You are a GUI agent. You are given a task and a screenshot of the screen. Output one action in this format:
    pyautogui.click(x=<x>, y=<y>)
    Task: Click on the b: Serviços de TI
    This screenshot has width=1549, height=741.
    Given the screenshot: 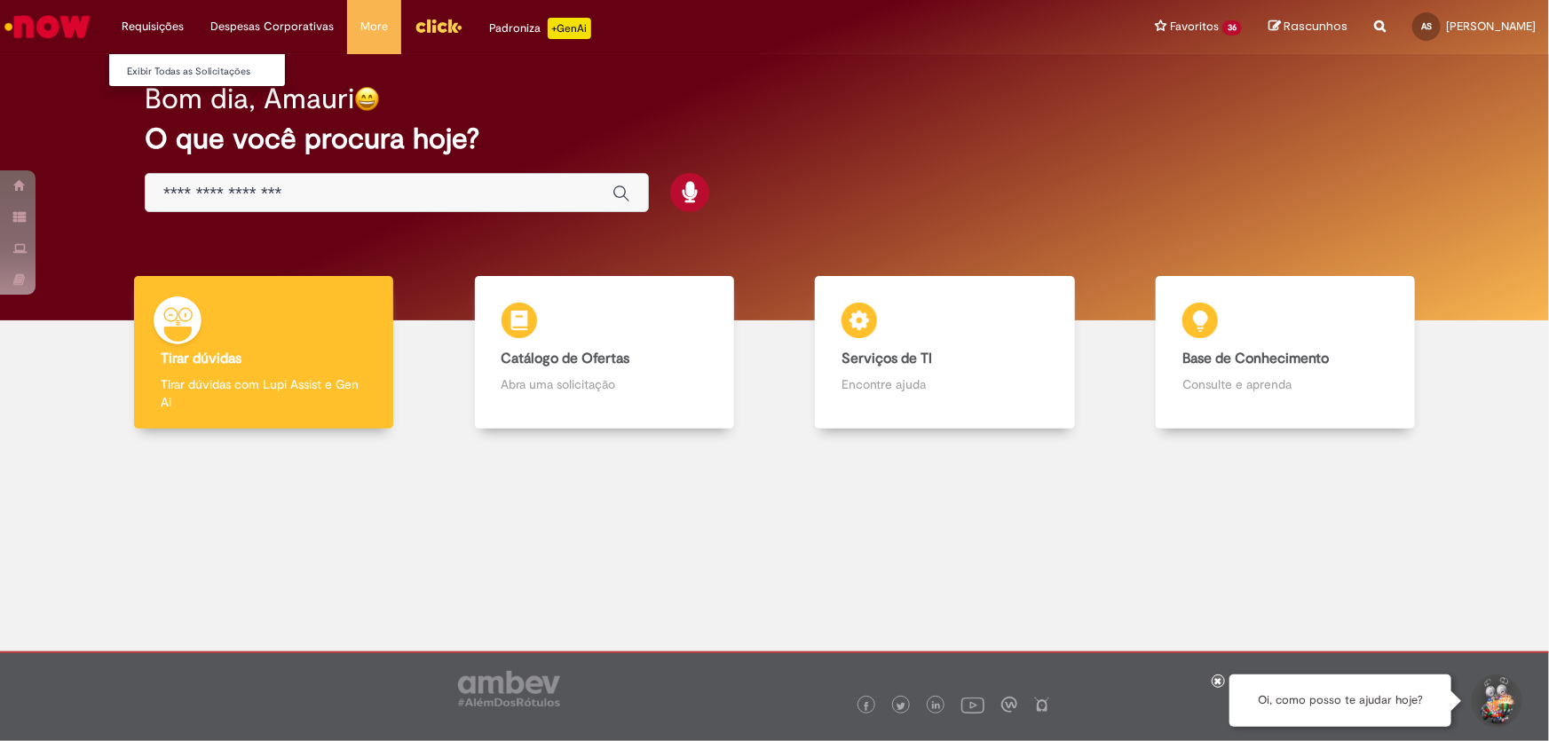 What is the action you would take?
    pyautogui.click(x=887, y=359)
    